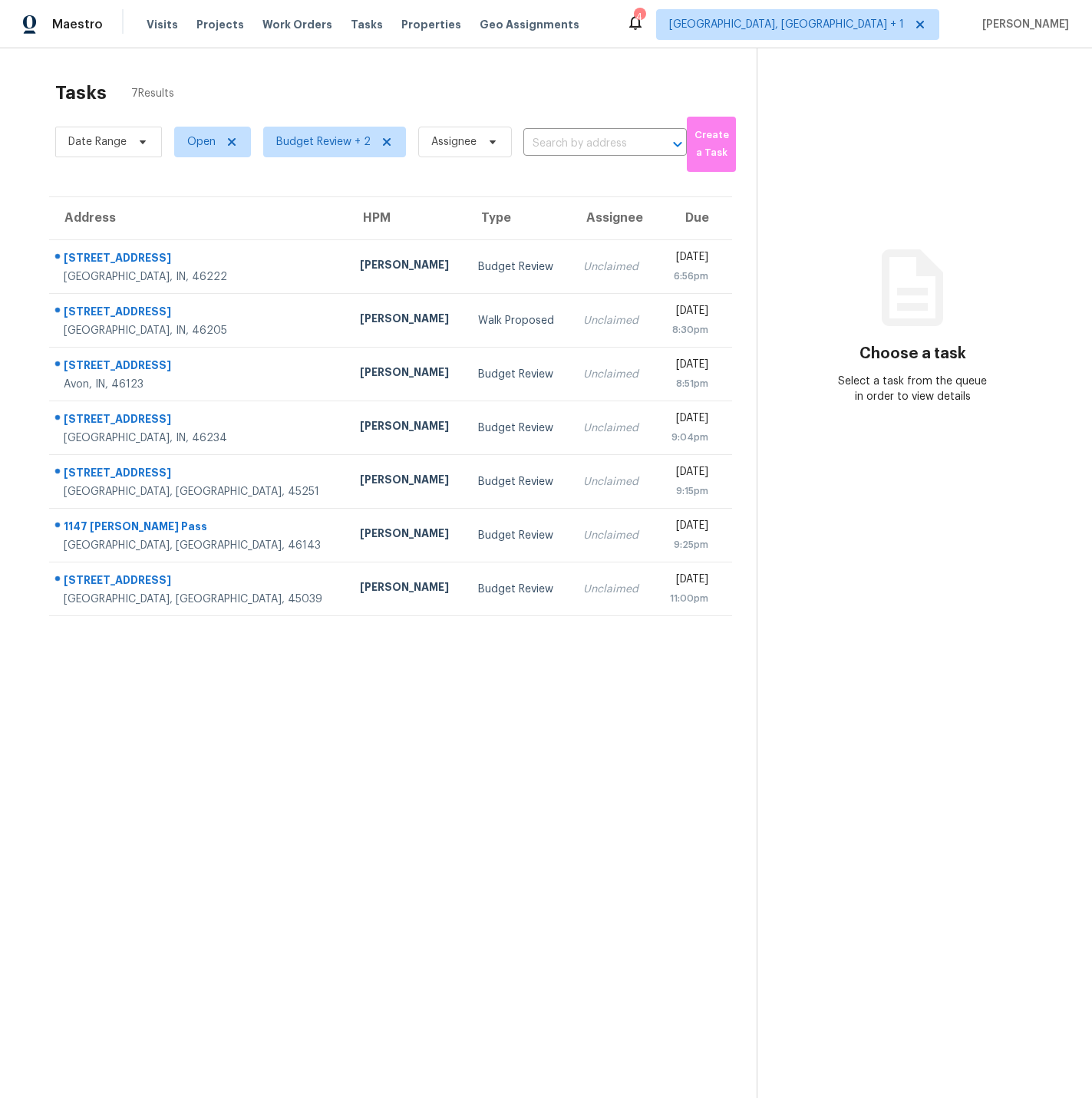 This screenshot has height=1098, width=1092. What do you see at coordinates (162, 25) in the screenshot?
I see `span: Visits` at bounding box center [162, 25].